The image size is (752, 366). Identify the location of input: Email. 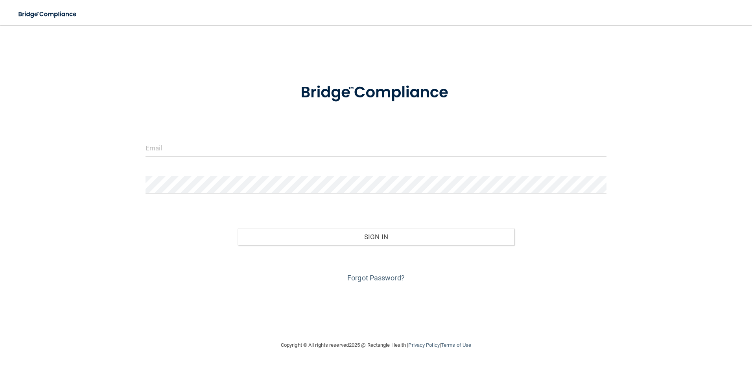
(376, 148).